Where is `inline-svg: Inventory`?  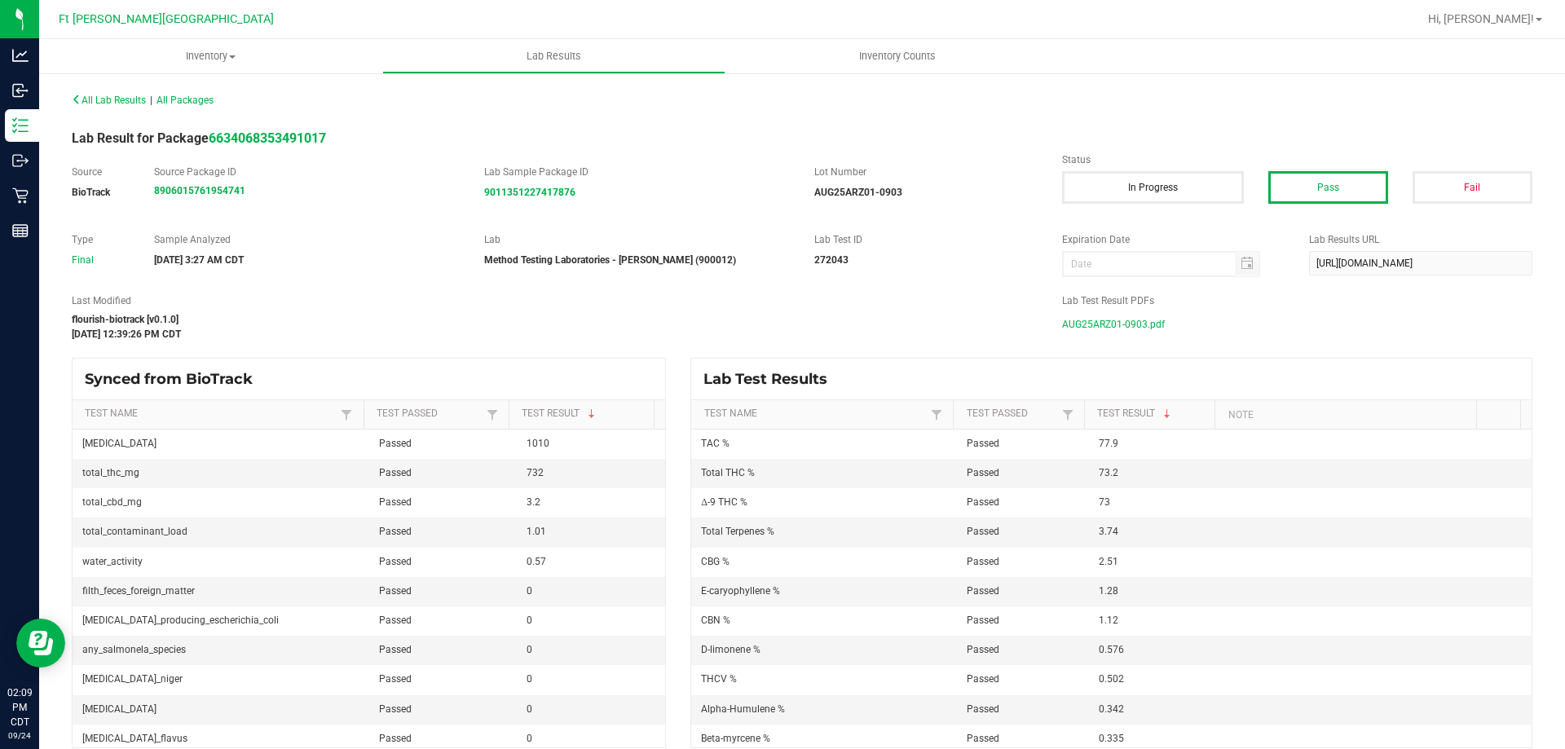 inline-svg: Inventory is located at coordinates (20, 126).